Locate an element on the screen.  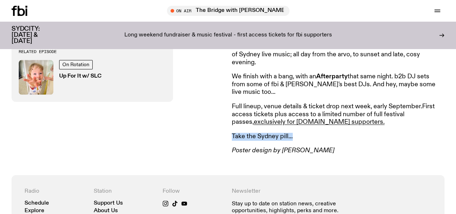
img: baby slc is located at coordinates (36, 77).